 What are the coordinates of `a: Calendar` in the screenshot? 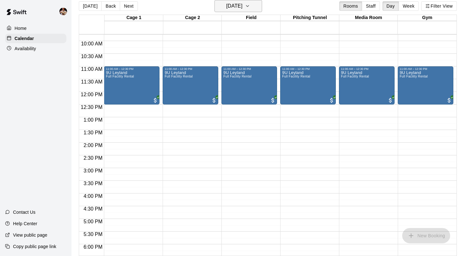 It's located at (36, 38).